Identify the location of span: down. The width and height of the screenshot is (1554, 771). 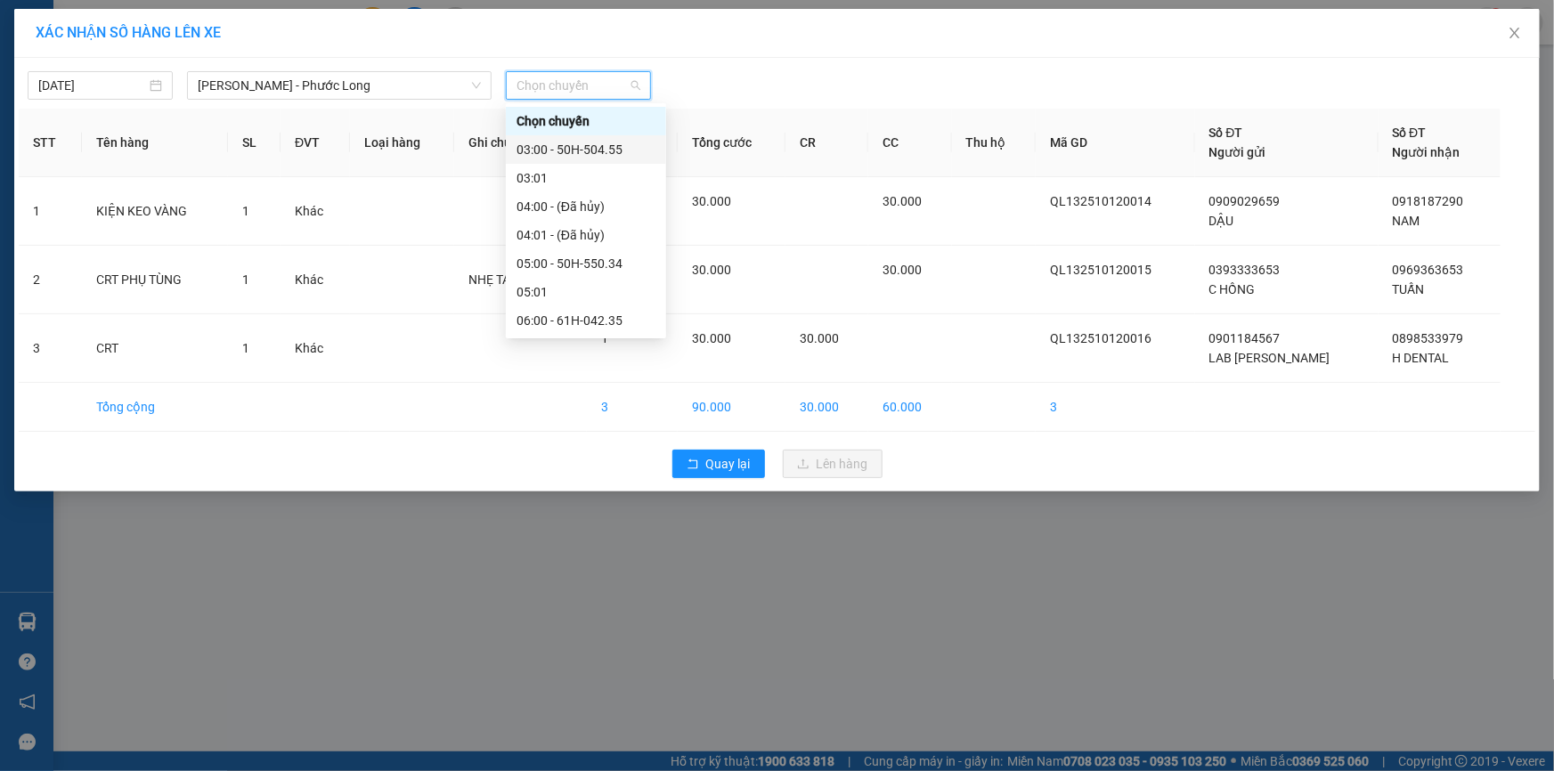
(476, 85).